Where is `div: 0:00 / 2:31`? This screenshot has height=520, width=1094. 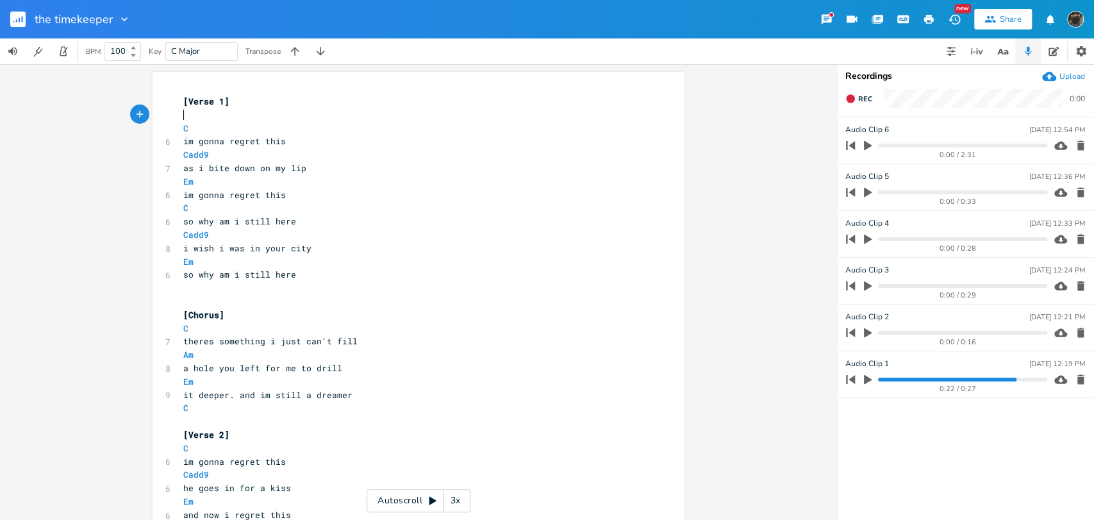 div: 0:00 / 2:31 is located at coordinates (957, 154).